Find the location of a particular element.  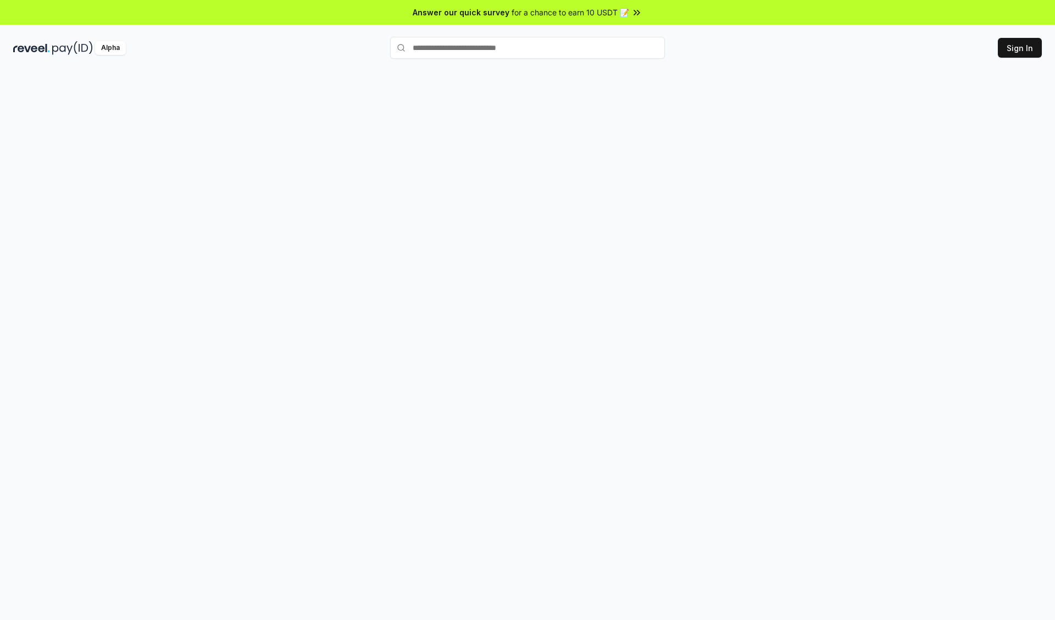

img: reveel_dark is located at coordinates (31, 48).